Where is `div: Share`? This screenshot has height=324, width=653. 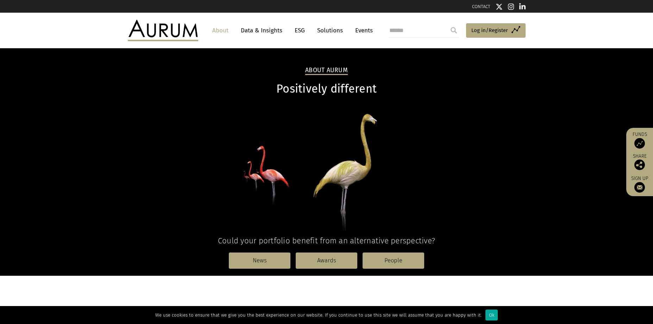 div: Share is located at coordinates (640, 162).